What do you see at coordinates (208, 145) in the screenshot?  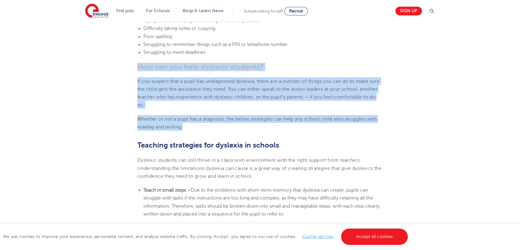 I see `b: Teaching strategies for dyslexia in schools` at bounding box center [208, 145].